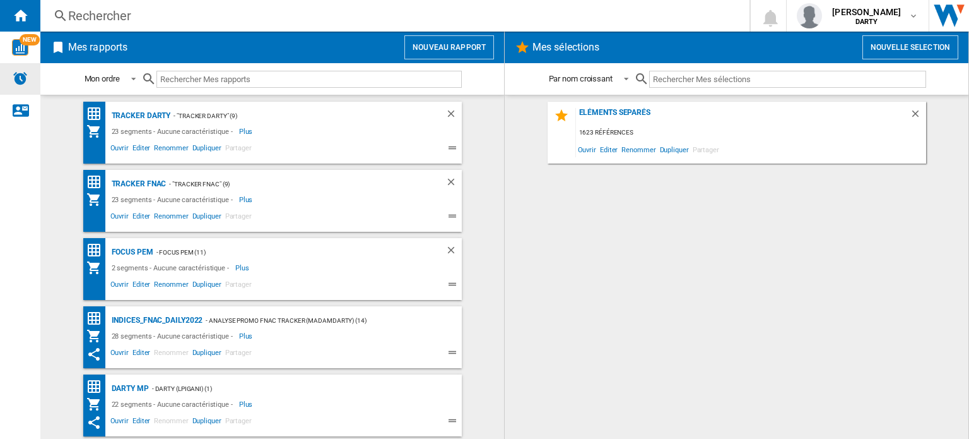  I want to click on div: INDICES_FNAC_DAILY2022, so click(156, 320).